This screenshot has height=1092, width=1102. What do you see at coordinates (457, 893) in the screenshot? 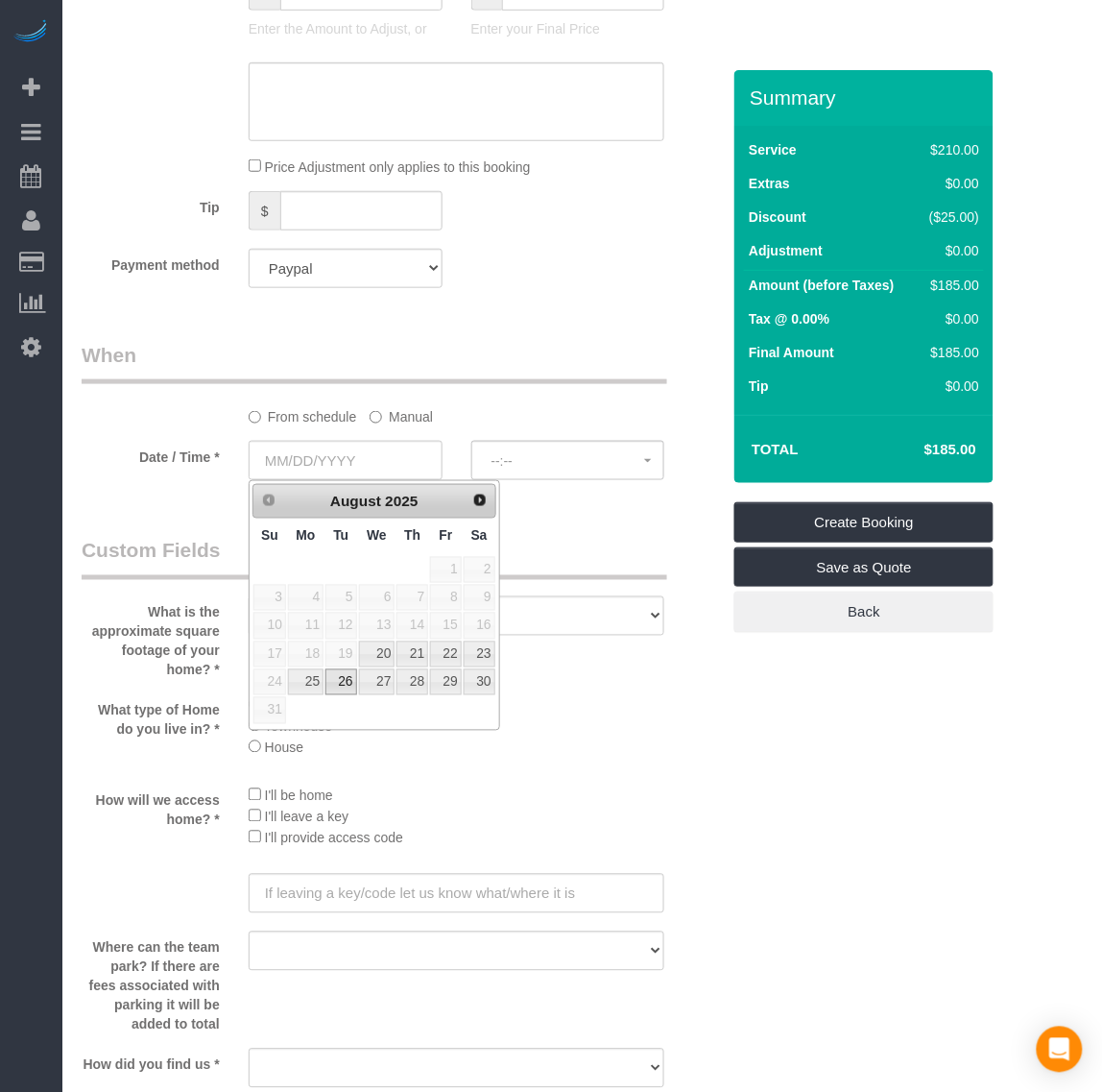
I see `input: If leaving a key/code let us know what/where it is` at bounding box center [457, 893].